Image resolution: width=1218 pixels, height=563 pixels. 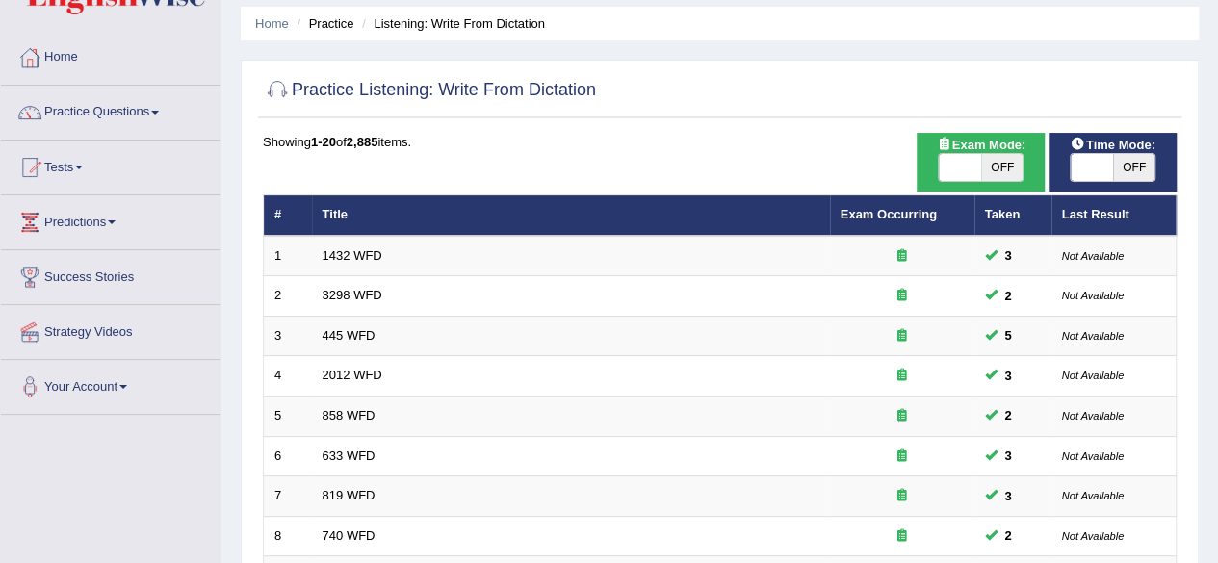 I want to click on h2: Practice Listening: Write From Dictation, so click(x=430, y=91).